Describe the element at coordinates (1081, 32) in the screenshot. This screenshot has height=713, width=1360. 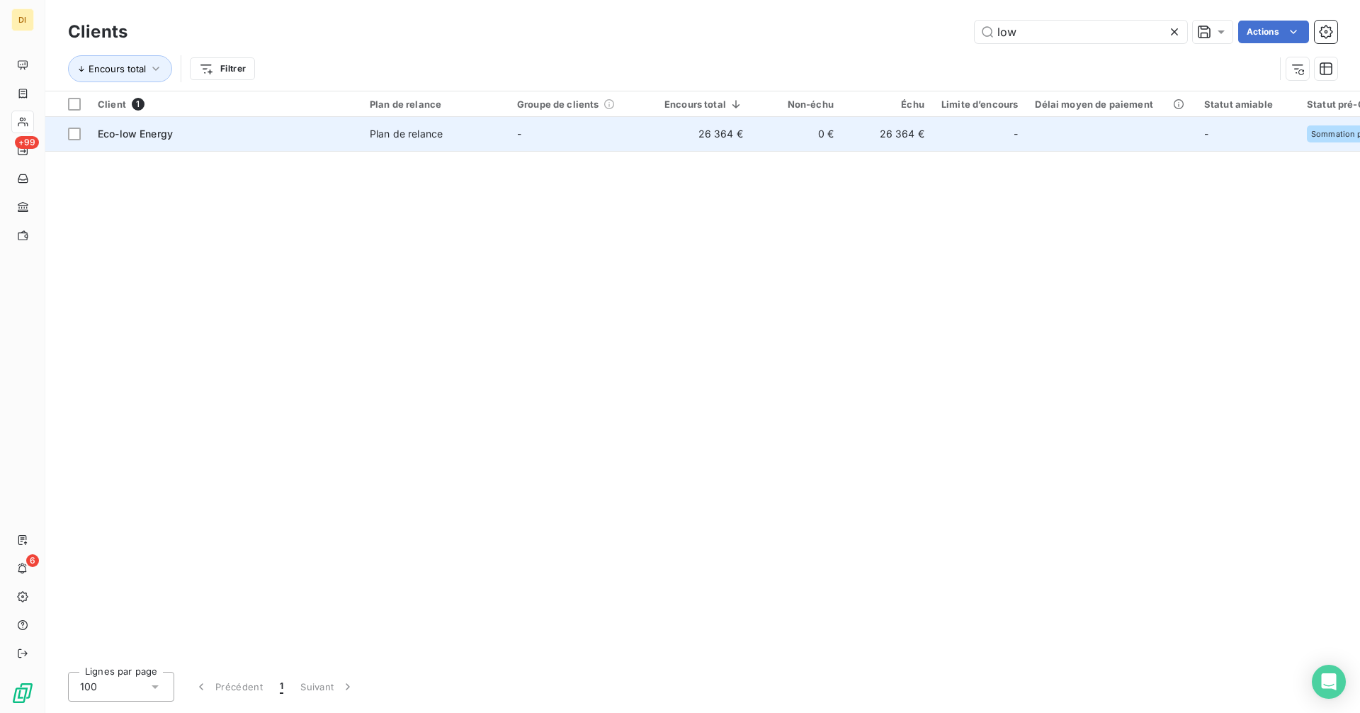
I see `input: Rechercher` at that location.